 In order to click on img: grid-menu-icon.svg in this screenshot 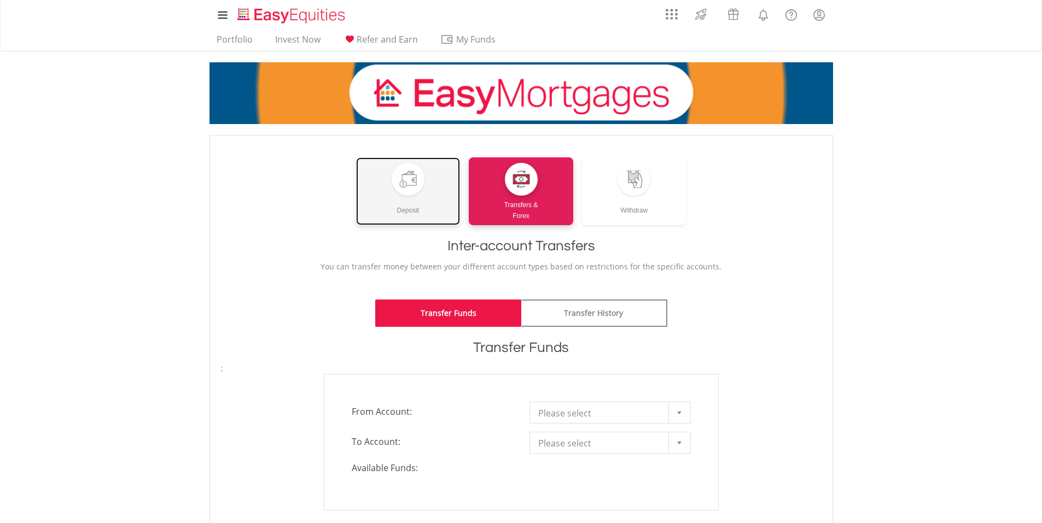, I will do `click(672, 14)`.